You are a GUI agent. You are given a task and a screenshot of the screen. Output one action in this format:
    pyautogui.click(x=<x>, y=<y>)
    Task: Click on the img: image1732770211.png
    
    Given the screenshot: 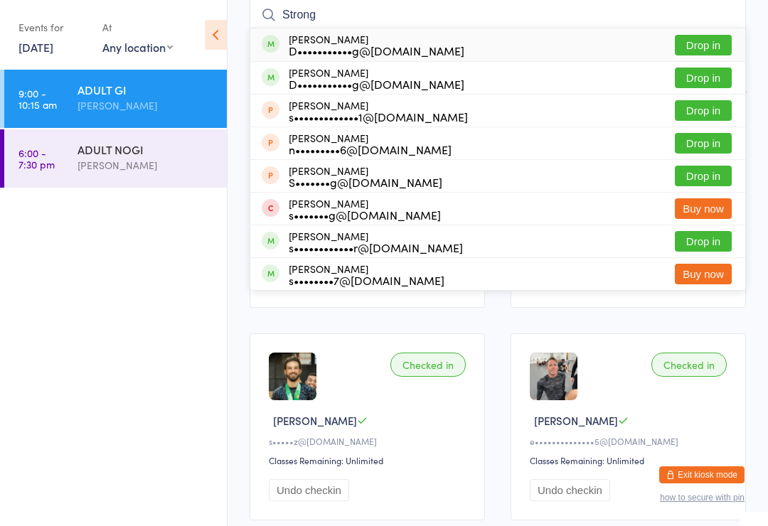 What is the action you would take?
    pyautogui.click(x=292, y=376)
    